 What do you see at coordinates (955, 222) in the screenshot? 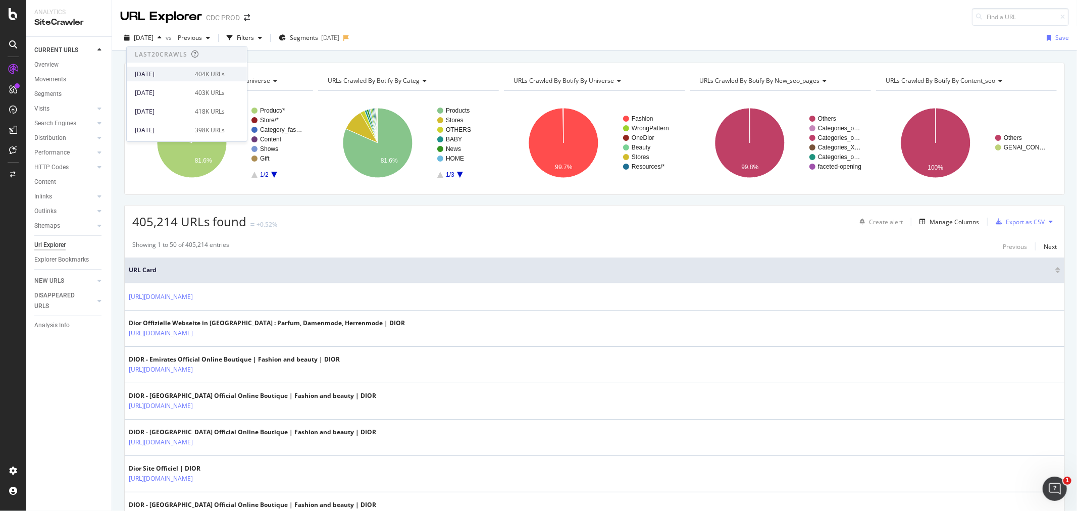
I see `div: Manage Columns` at bounding box center [955, 222].